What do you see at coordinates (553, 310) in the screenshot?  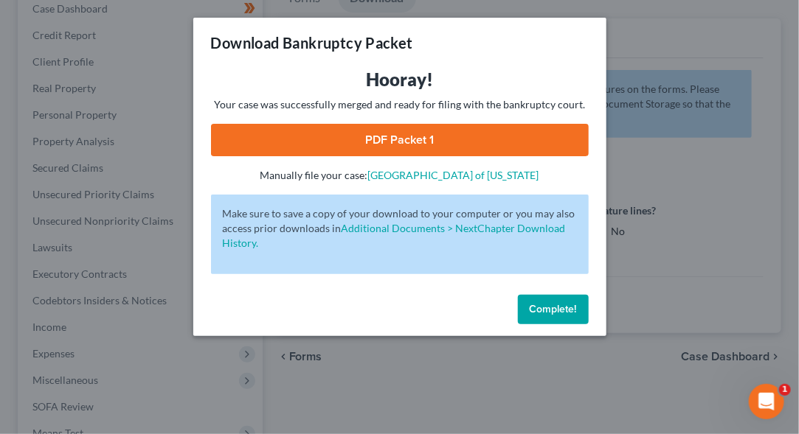 I see `button: Complete!` at bounding box center [553, 310].